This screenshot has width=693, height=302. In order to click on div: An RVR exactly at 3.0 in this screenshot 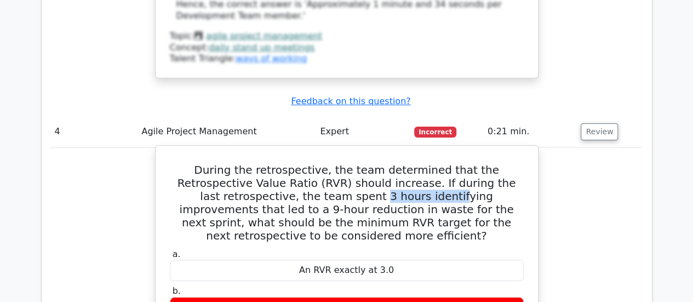, I will do `click(347, 270)`.